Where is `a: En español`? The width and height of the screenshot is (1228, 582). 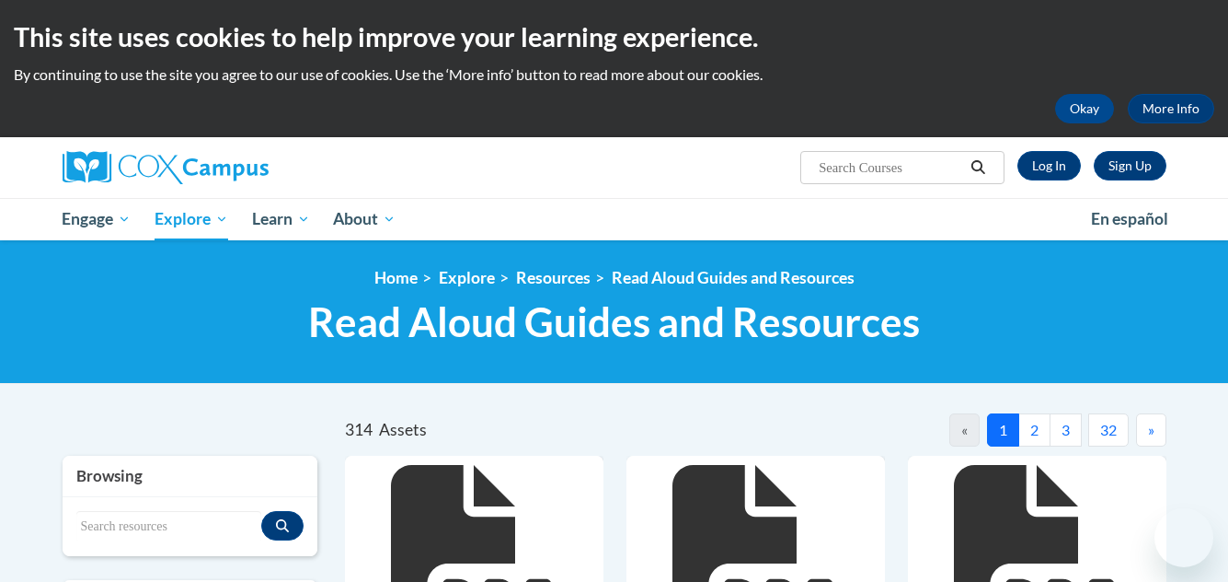 a: En español is located at coordinates (1130, 219).